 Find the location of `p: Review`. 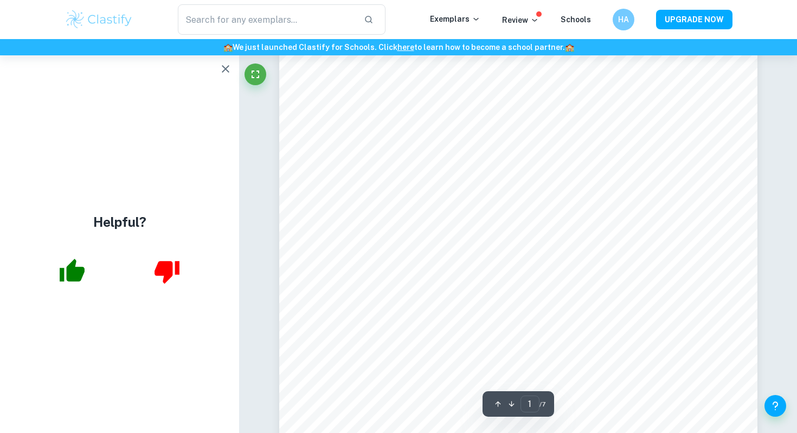

p: Review is located at coordinates (520, 20).